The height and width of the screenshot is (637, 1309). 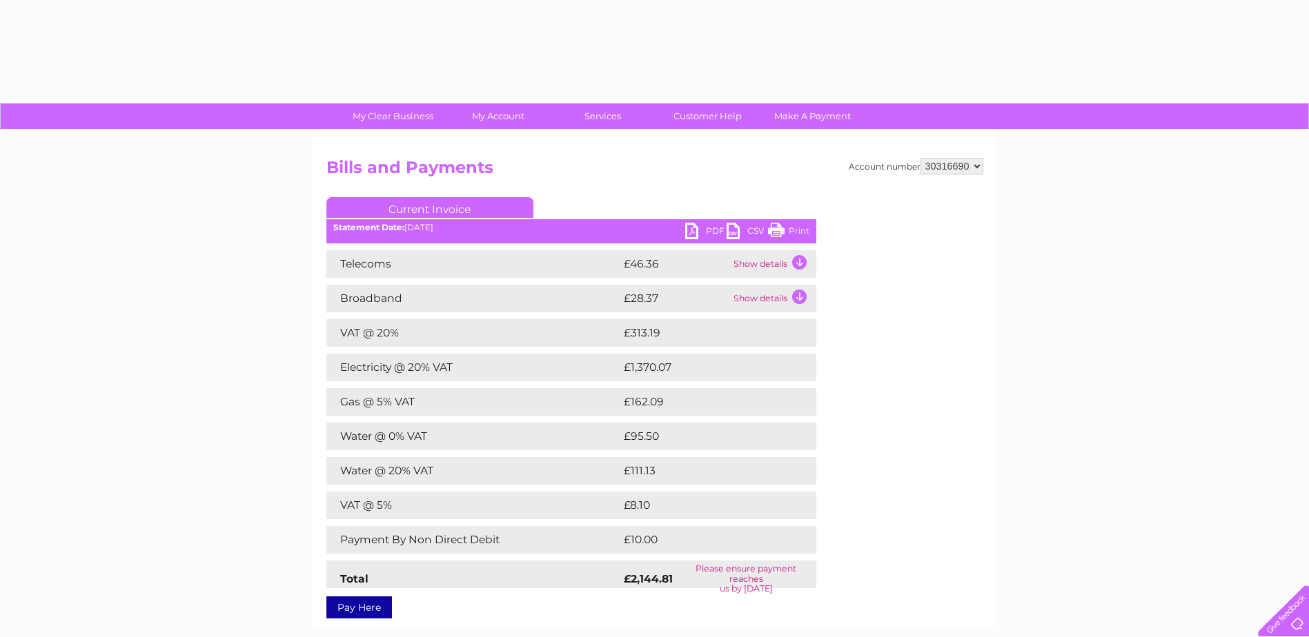 I want to click on td: £95.50, so click(x=704, y=437).